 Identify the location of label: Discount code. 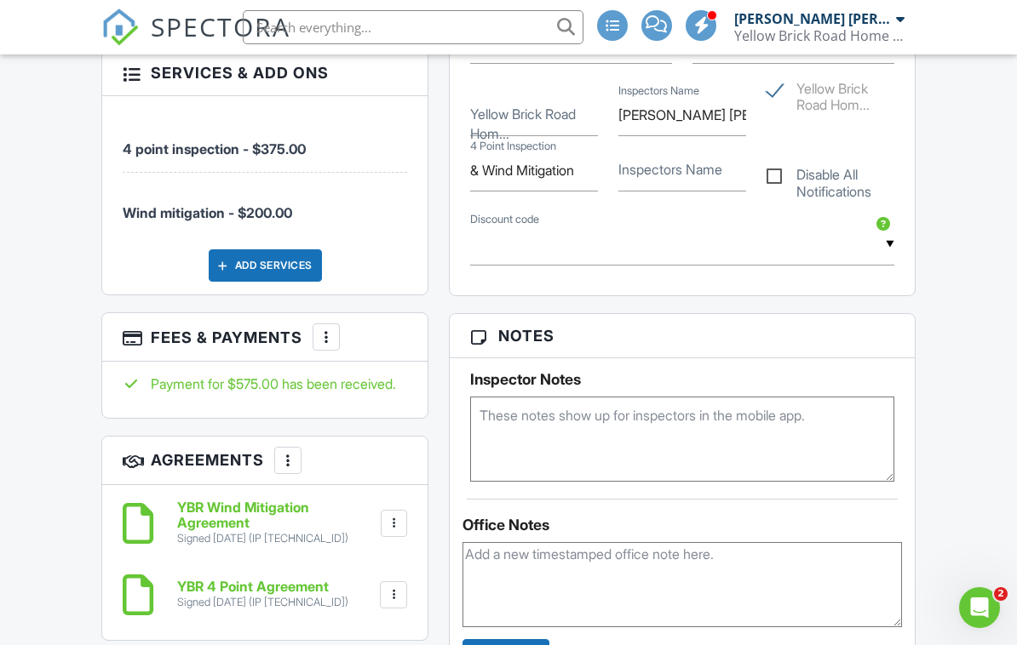
(504, 220).